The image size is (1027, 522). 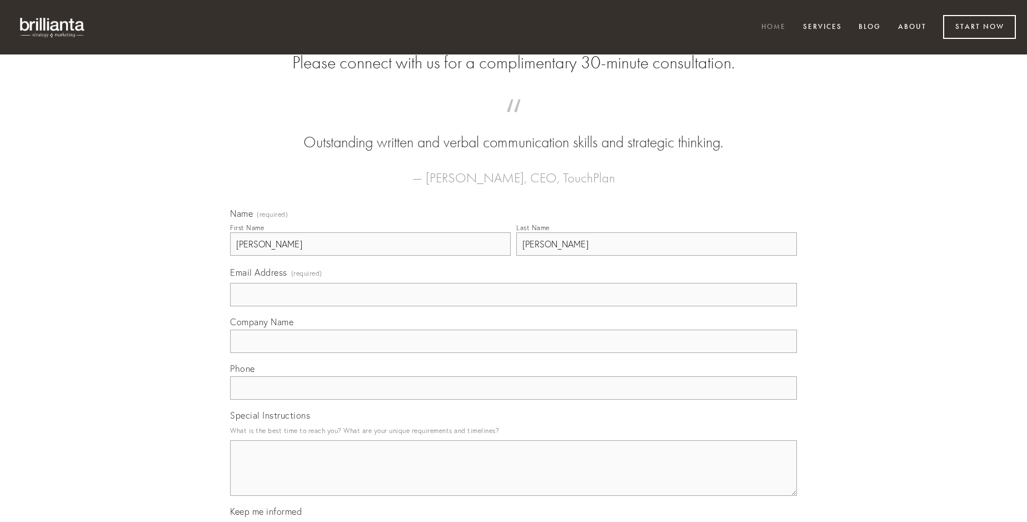 What do you see at coordinates (979, 27) in the screenshot?
I see `a: Start Now` at bounding box center [979, 27].